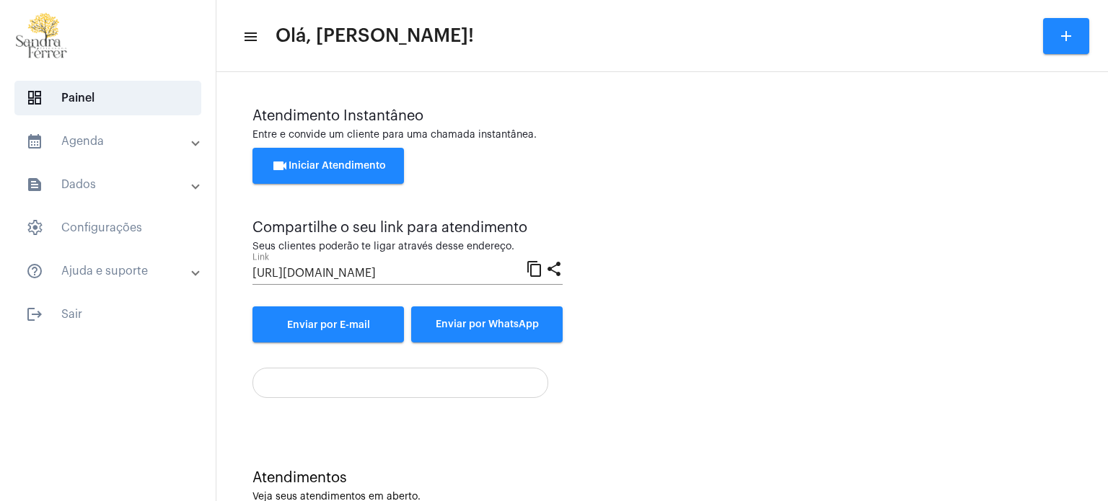  What do you see at coordinates (487, 325) in the screenshot?
I see `button: Enviar por WhatsApp` at bounding box center [487, 325].